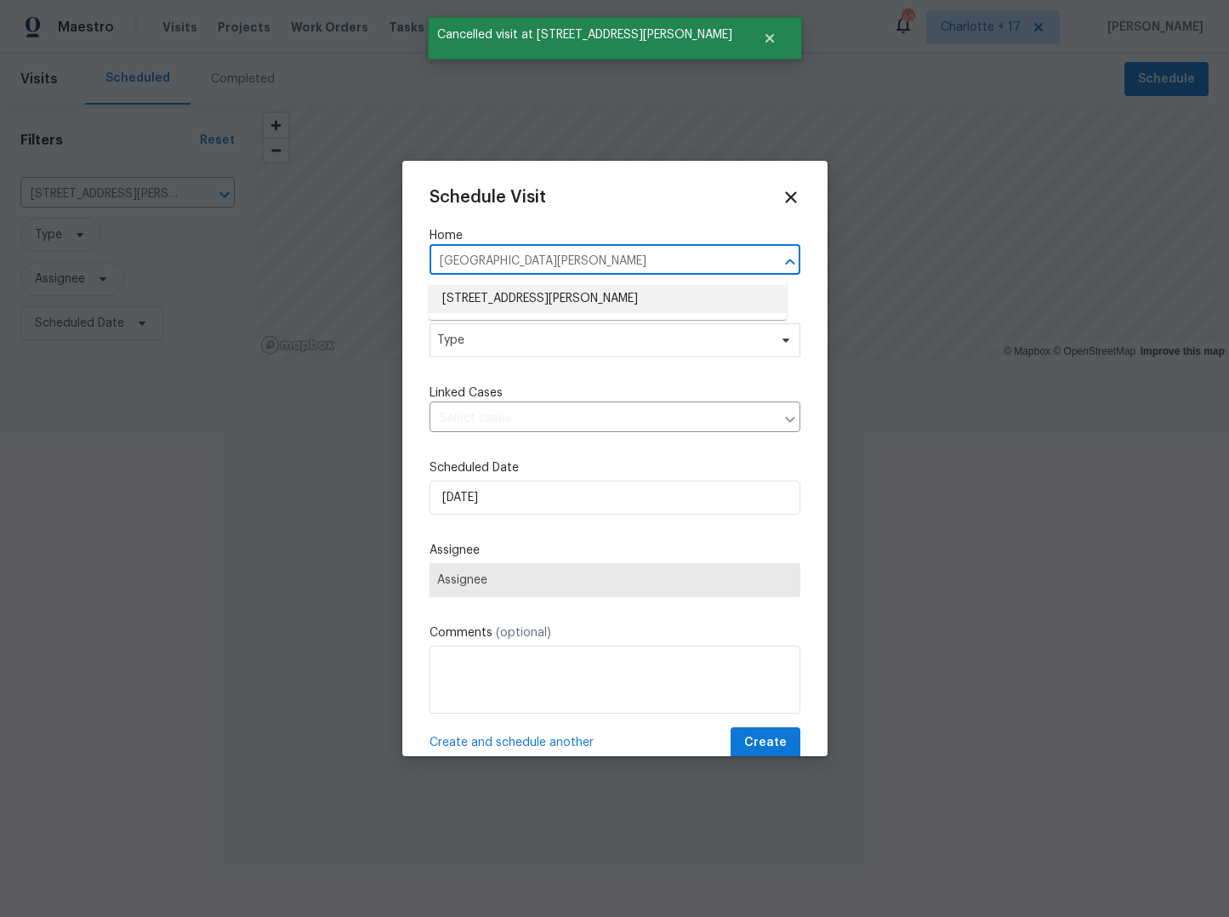  Describe the element at coordinates (766, 743) in the screenshot. I see `button: Create` at that location.